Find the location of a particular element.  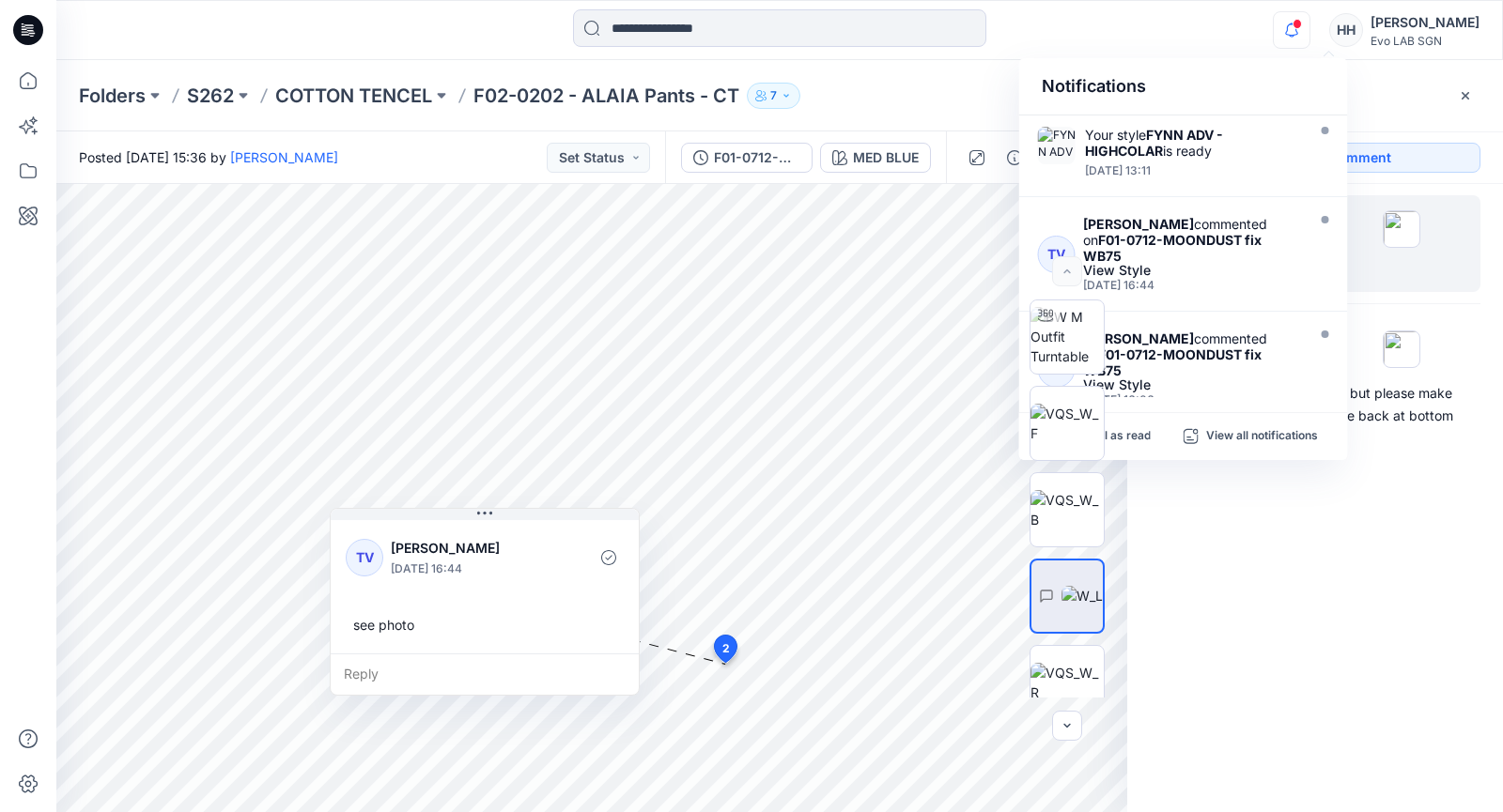

p: S262 is located at coordinates (210, 96).